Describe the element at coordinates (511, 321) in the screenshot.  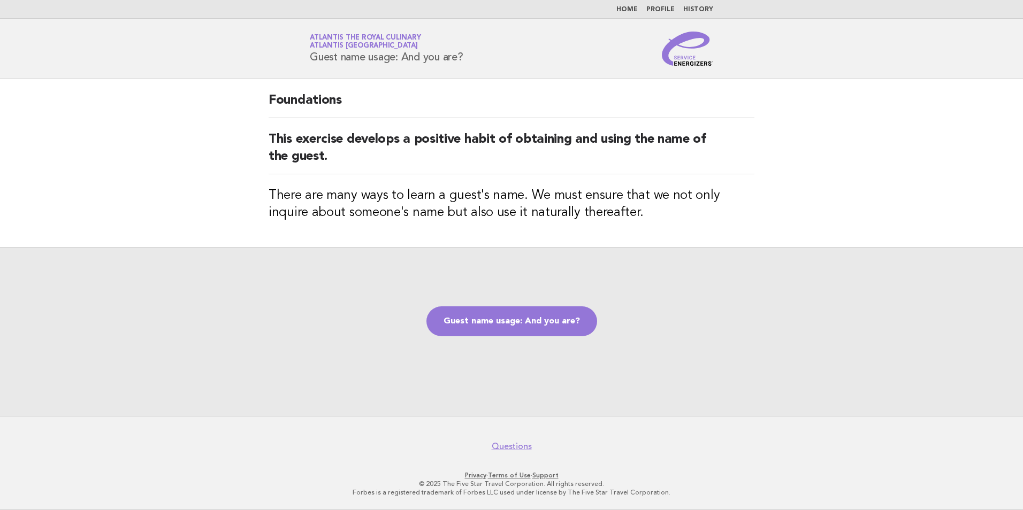
I see `a: Guest name usage: And you are?` at that location.